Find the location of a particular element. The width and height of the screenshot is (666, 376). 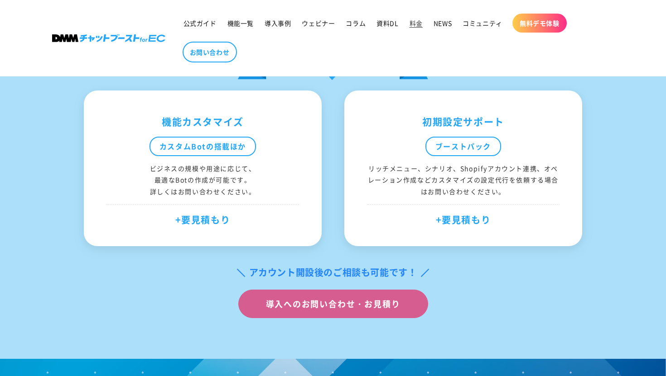

div: カスタムBotの搭載ほか is located at coordinates (202, 146).